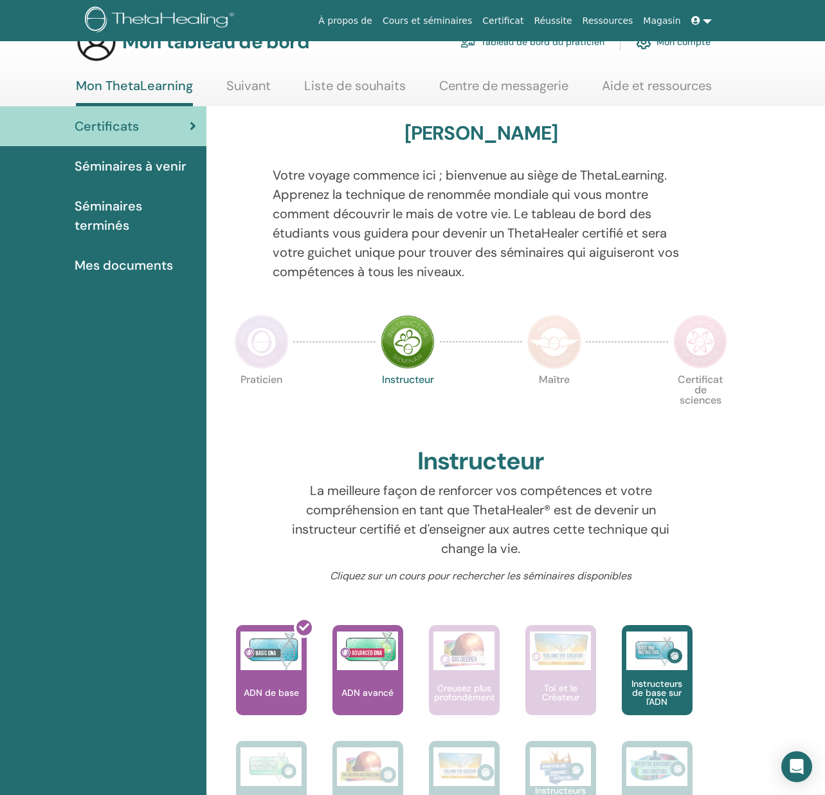 This screenshot has width=825, height=795. I want to click on font: Mon tableau de bord, so click(216, 41).